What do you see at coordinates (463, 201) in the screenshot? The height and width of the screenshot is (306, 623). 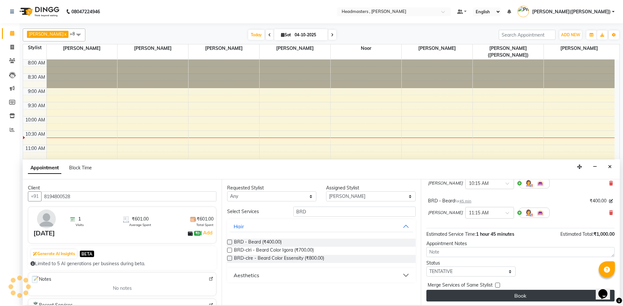 I see `small: for` at bounding box center [463, 201].